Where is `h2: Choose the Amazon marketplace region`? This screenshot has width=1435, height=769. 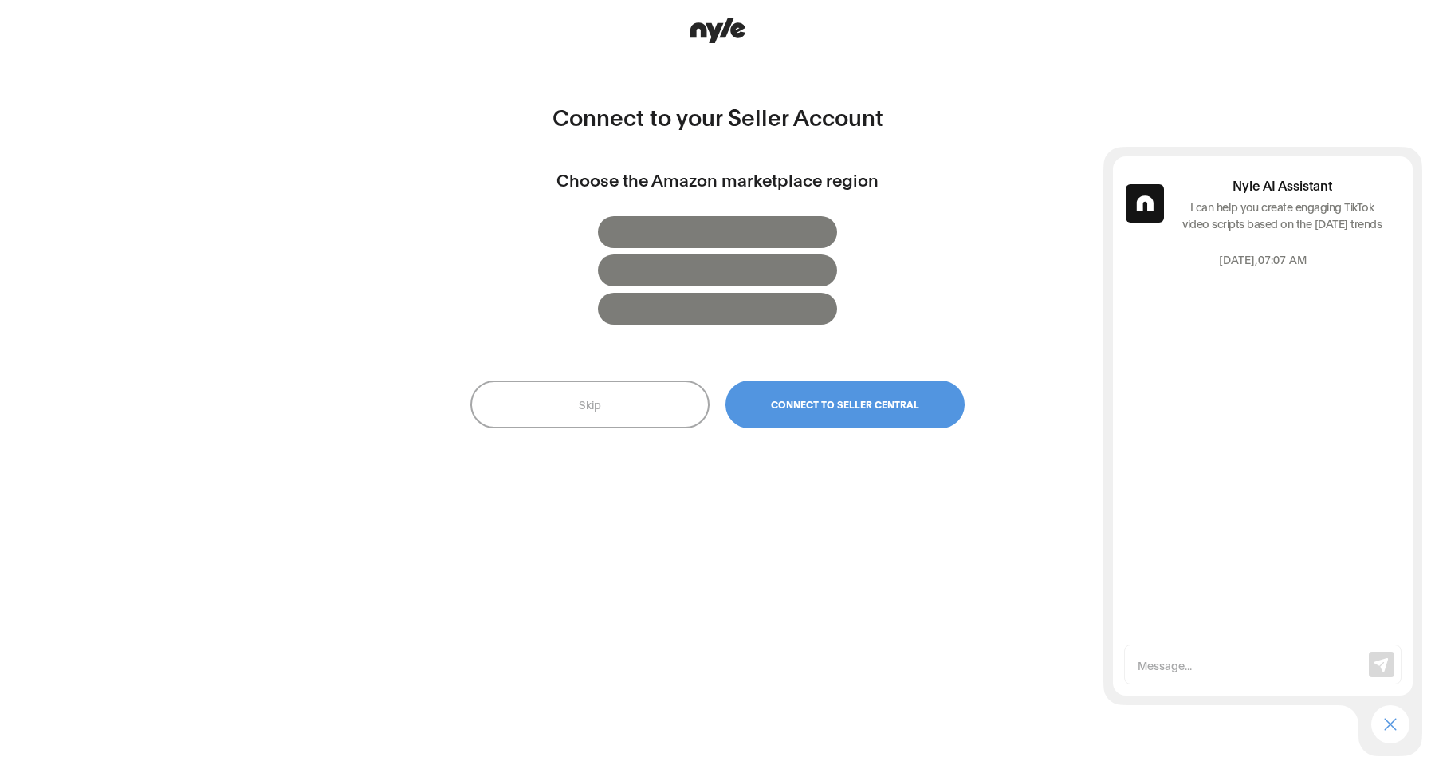
h2: Choose the Amazon marketplace region is located at coordinates (718, 179).